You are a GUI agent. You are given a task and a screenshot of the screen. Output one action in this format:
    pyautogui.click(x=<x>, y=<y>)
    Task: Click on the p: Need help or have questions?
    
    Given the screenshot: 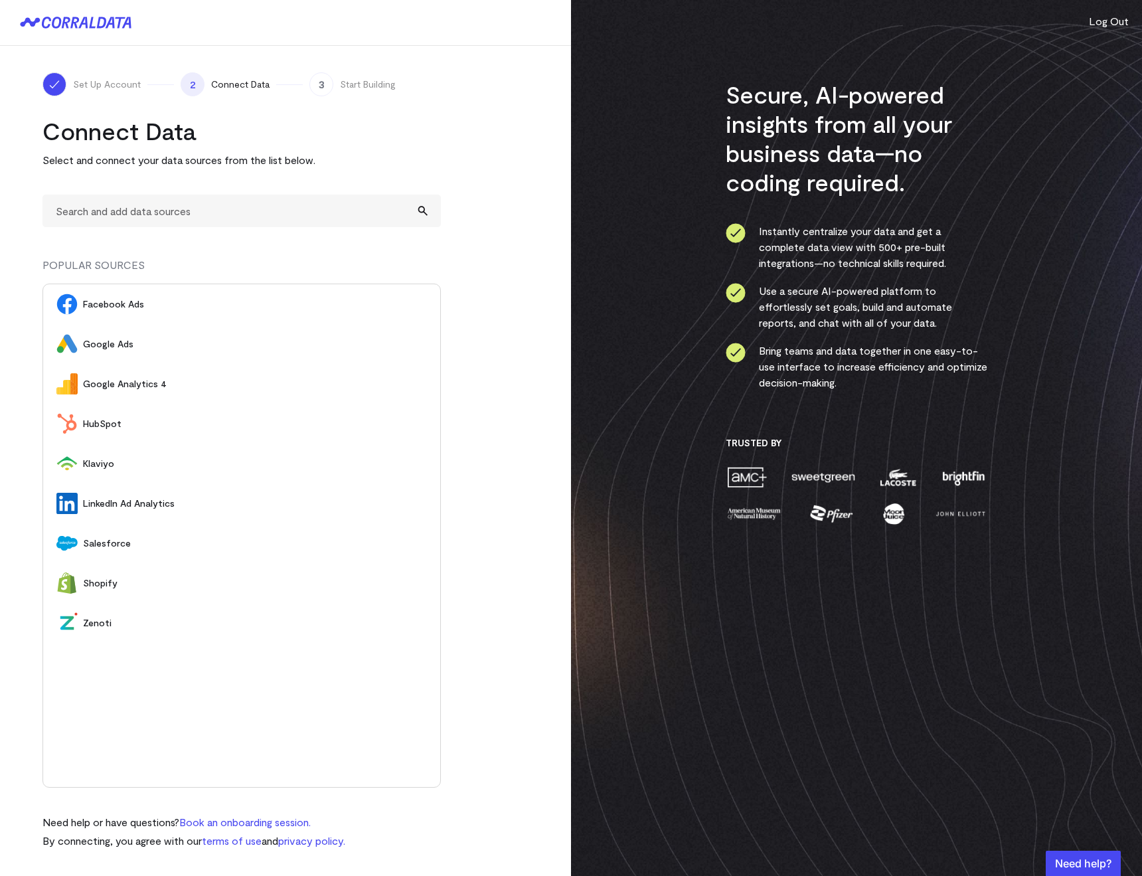 What is the action you would take?
    pyautogui.click(x=194, y=822)
    